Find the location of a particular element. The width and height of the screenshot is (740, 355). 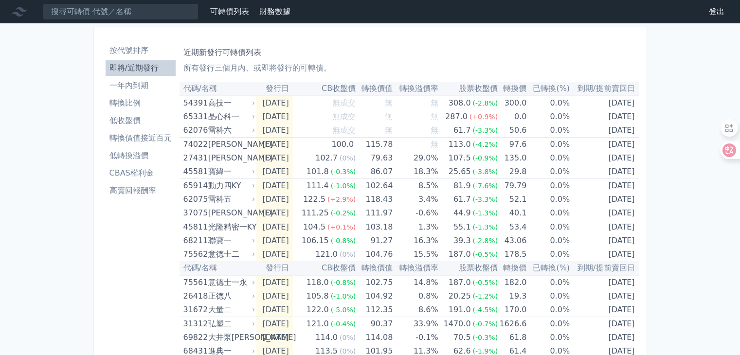

div: 正德八 is located at coordinates (231, 296).